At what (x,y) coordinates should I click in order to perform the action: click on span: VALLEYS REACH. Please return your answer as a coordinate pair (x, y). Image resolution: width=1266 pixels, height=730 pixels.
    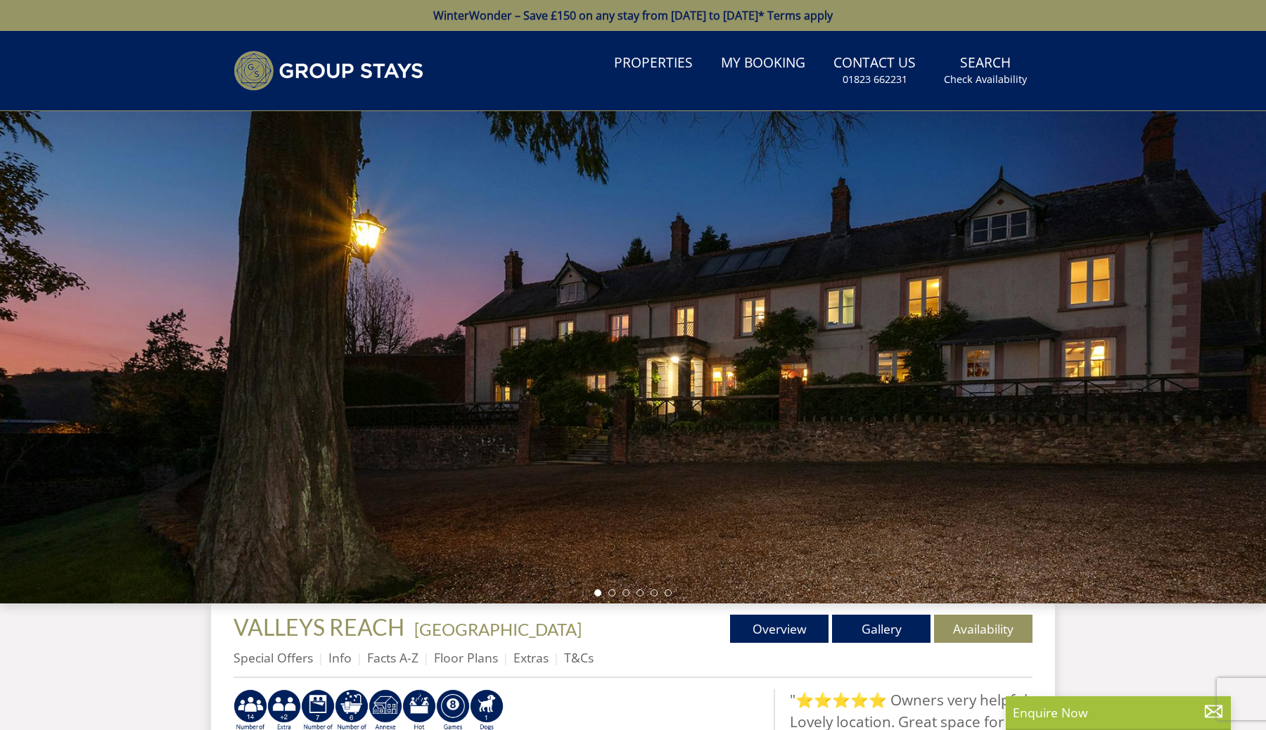
    Looking at the image, I should click on (319, 627).